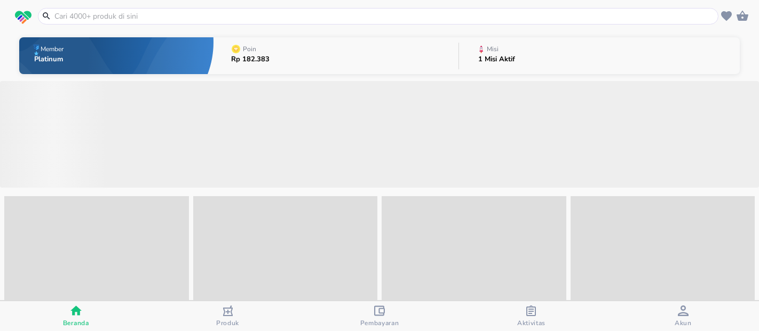  Describe the element at coordinates (599, 56) in the screenshot. I see `button: Misi1 Misi Aktif` at that location.